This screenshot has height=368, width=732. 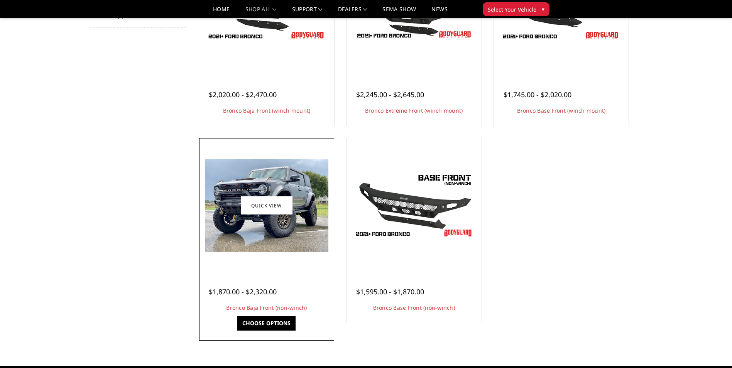 What do you see at coordinates (414, 206) in the screenshot?
I see `img: Bronco Base Front (non-winch)` at bounding box center [414, 206].